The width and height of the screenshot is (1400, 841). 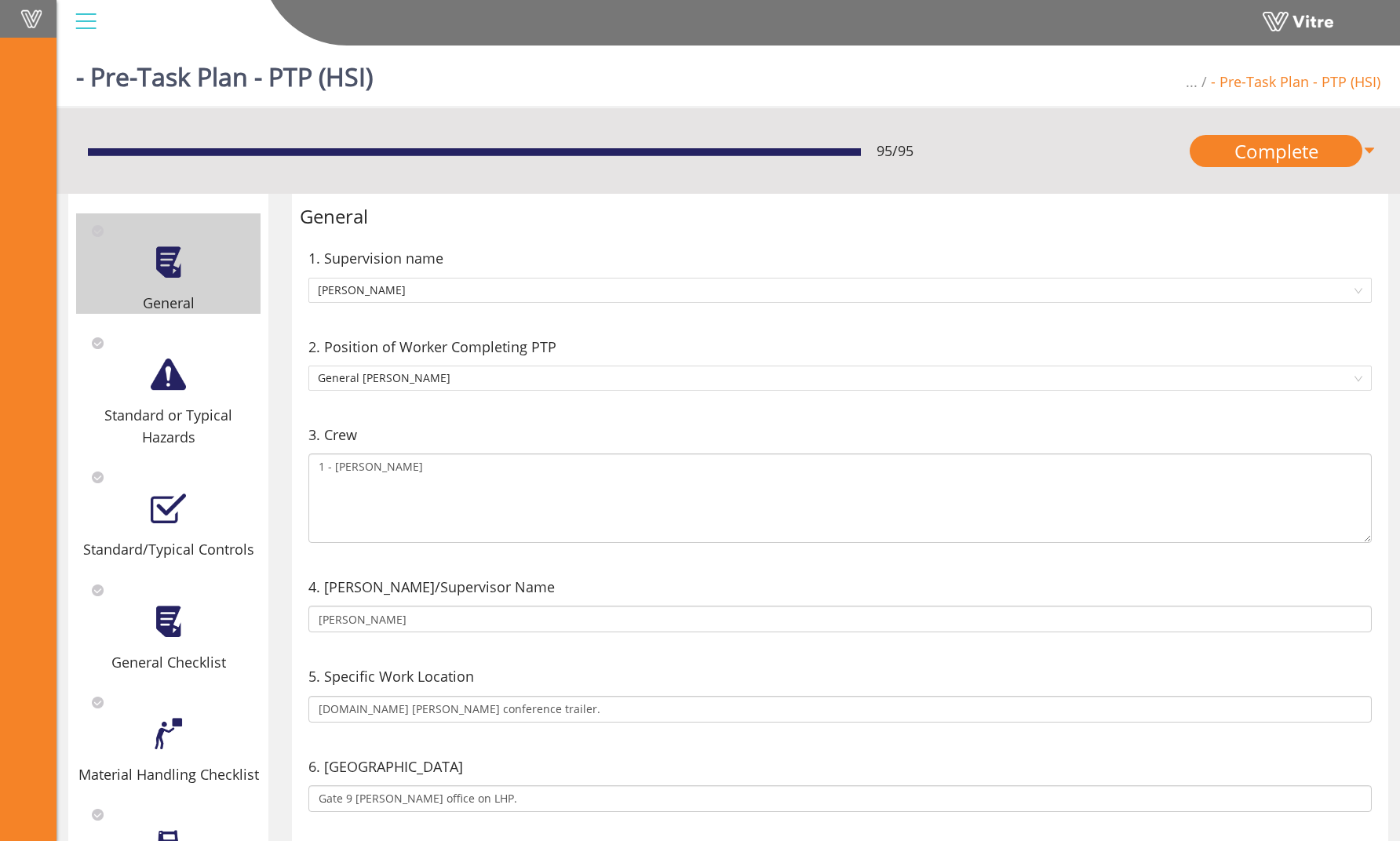 What do you see at coordinates (432, 347) in the screenshot?
I see `span: 2. Position of Worker Completing PTP` at bounding box center [432, 347].